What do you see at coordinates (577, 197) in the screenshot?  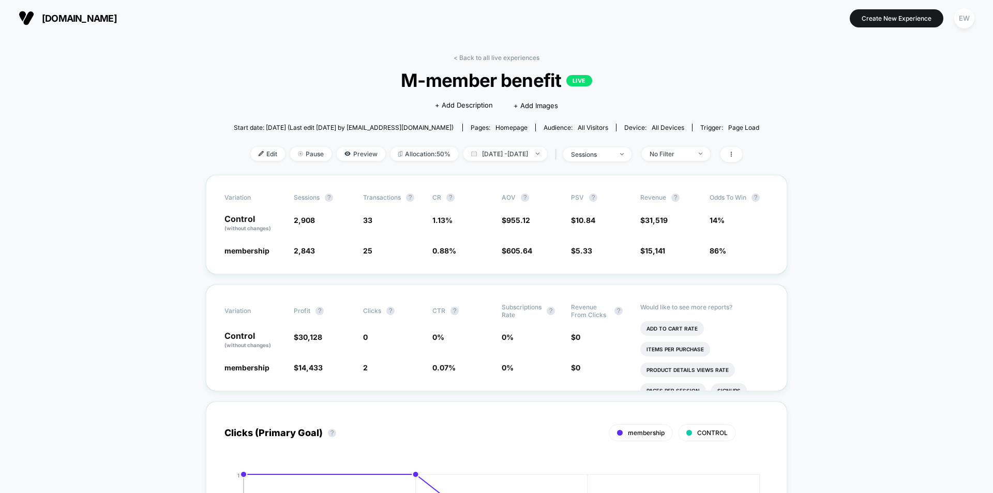 I see `span: PSV` at bounding box center [577, 197].